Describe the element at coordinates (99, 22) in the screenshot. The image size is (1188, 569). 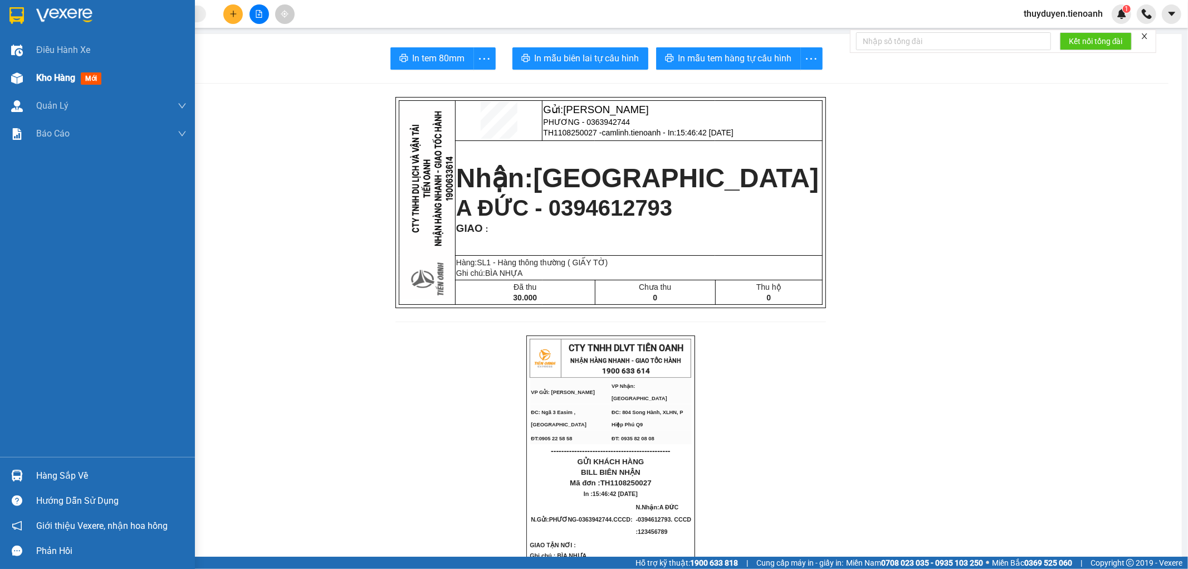
I see `strong: NHẬN HÀNG NHANH - GIAO TỐC HÀNH` at that location.